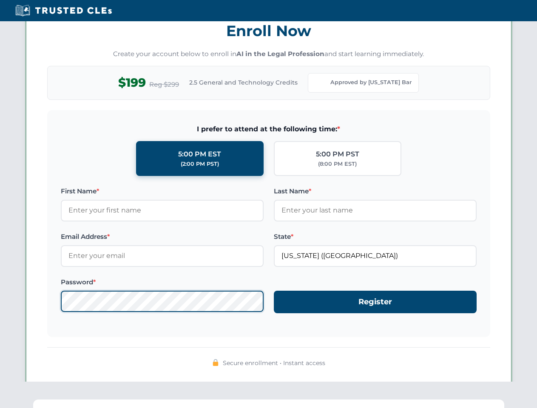 The width and height of the screenshot is (537, 408). I want to click on label: Password, so click(162, 282).